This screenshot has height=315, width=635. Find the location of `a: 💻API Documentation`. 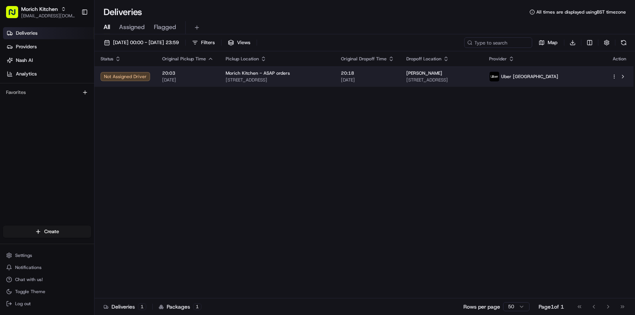

a: 💻API Documentation is located at coordinates (93, 173).